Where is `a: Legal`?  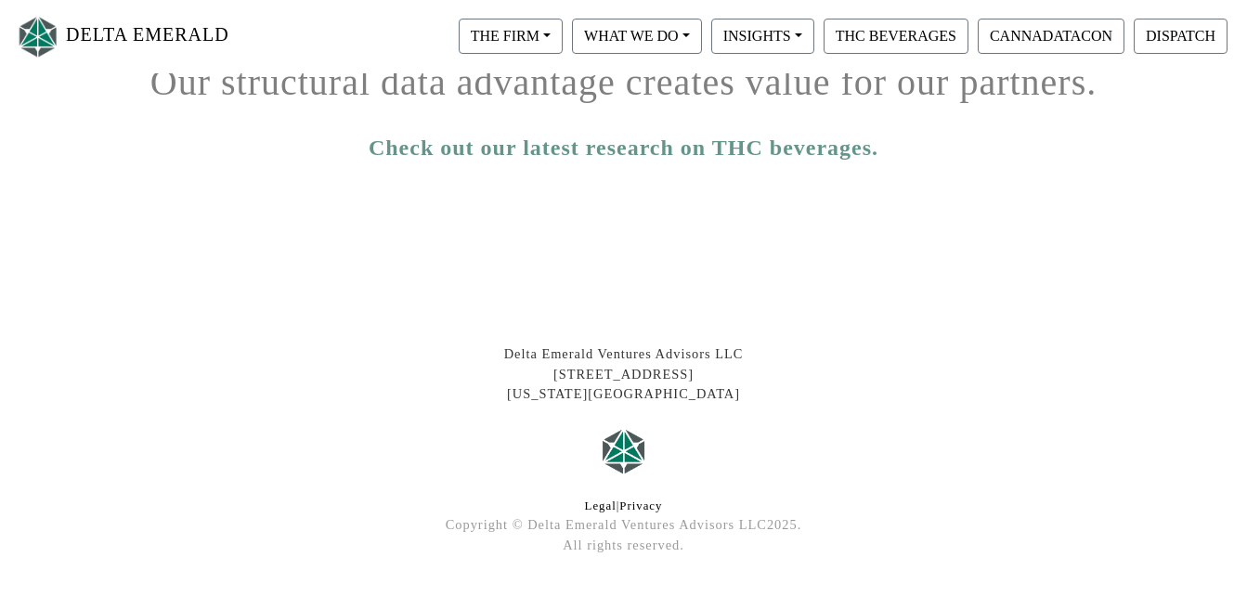 a: Legal is located at coordinates (601, 506).